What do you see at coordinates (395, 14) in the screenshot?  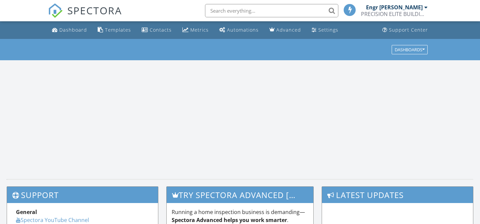 I see `div: PRECISION ELITE BUILDING INSPECTION SERVICES L.L.C` at bounding box center [395, 14].